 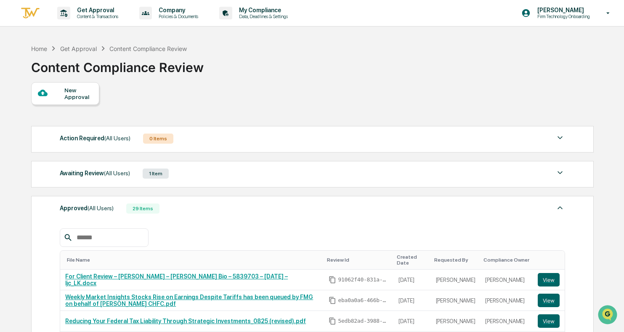 What do you see at coordinates (143, 208) in the screenshot?
I see `div: 29 Items` at bounding box center [143, 208].